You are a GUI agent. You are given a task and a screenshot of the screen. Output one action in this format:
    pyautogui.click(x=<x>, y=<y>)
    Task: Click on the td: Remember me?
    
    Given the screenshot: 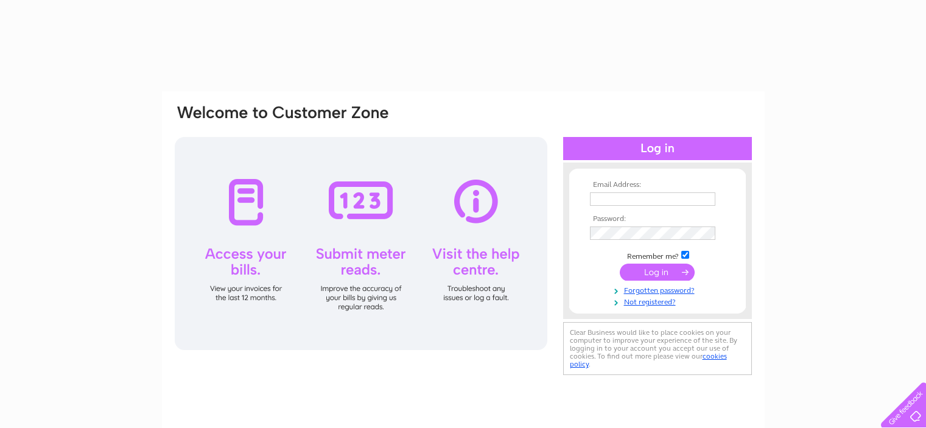 What is the action you would take?
    pyautogui.click(x=658, y=255)
    